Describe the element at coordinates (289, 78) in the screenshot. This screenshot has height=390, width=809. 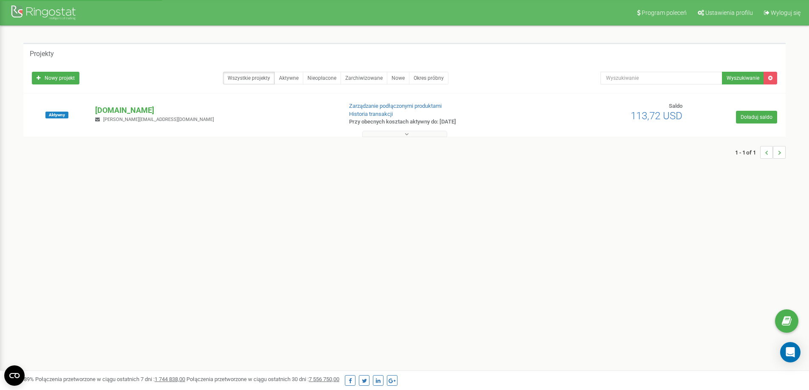
I see `a: Aktywne` at that location.